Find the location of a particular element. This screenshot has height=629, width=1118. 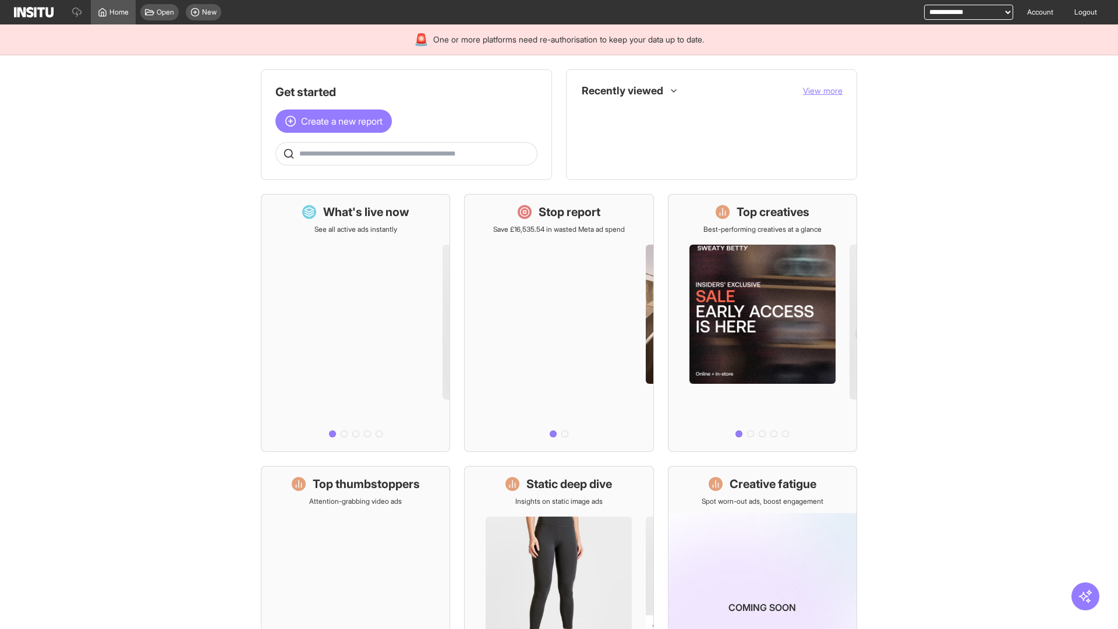

h1: What's live now is located at coordinates (366, 212).